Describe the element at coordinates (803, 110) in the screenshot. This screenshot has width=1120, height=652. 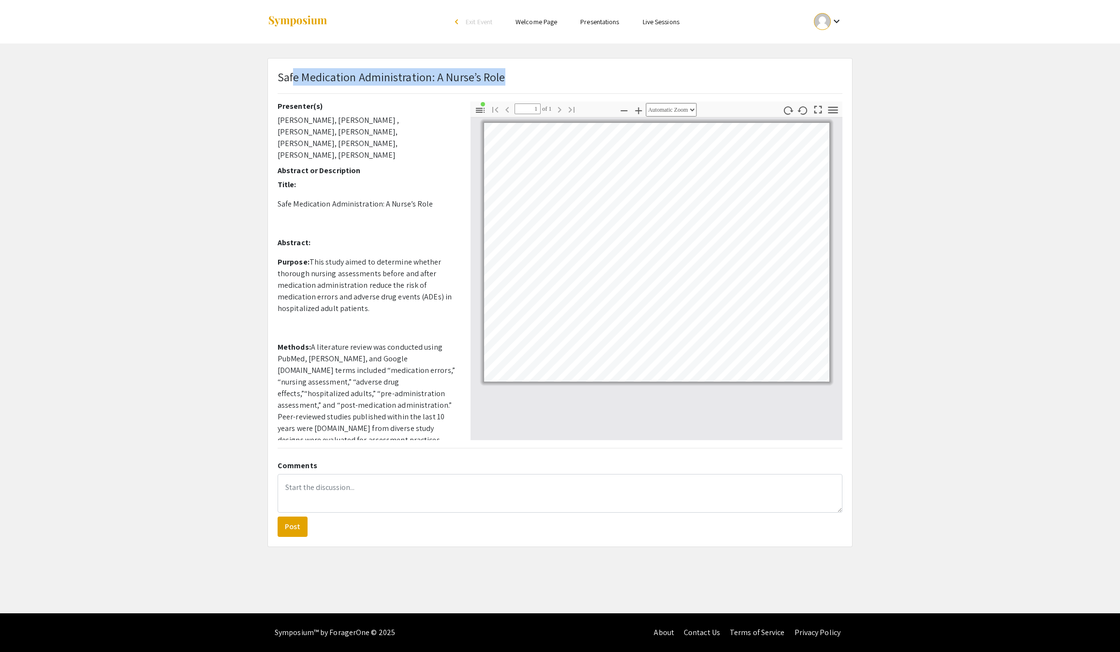
I see `button: Rotate Counterclockwise` at that location.